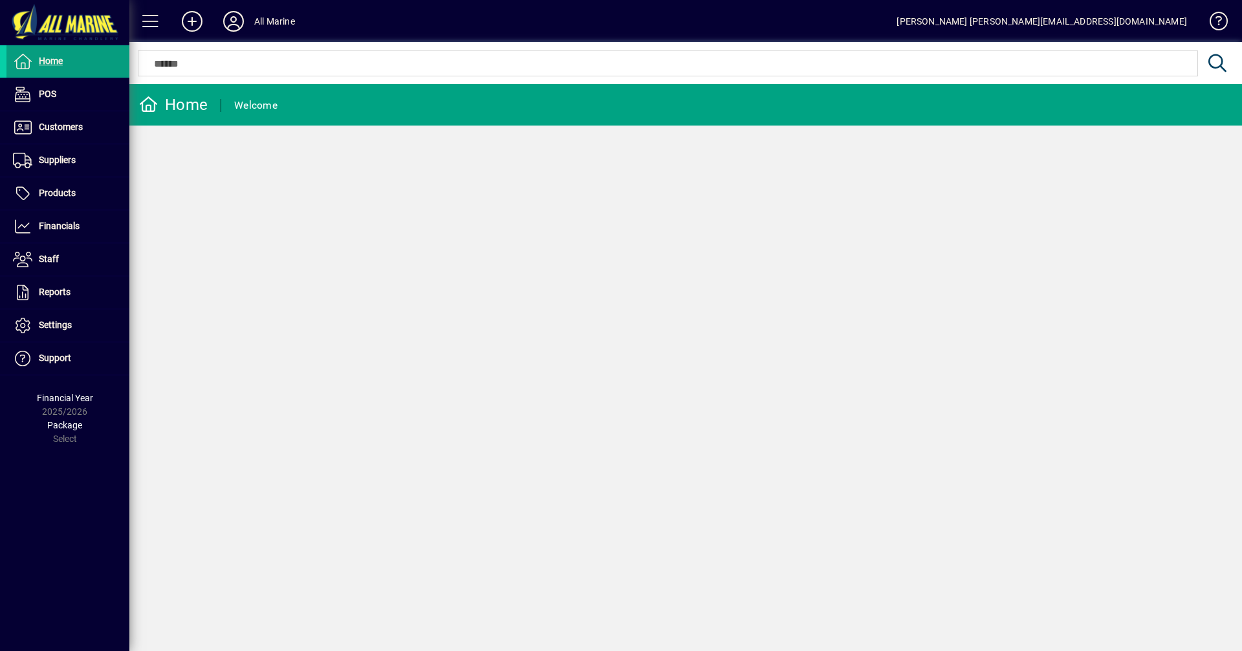  I want to click on div: All Marine, so click(274, 21).